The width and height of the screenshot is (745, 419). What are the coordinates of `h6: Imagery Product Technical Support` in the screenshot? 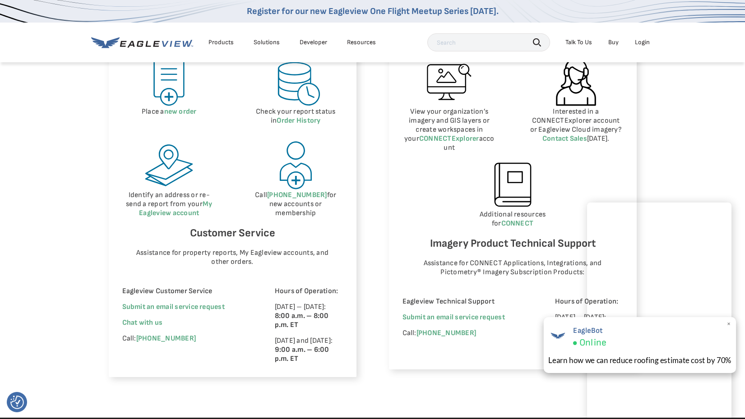 It's located at (513, 244).